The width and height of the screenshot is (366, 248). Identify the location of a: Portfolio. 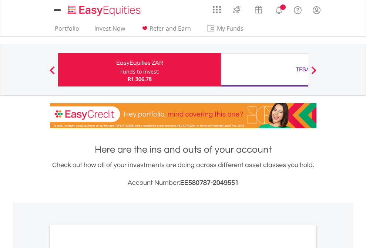
(67, 30).